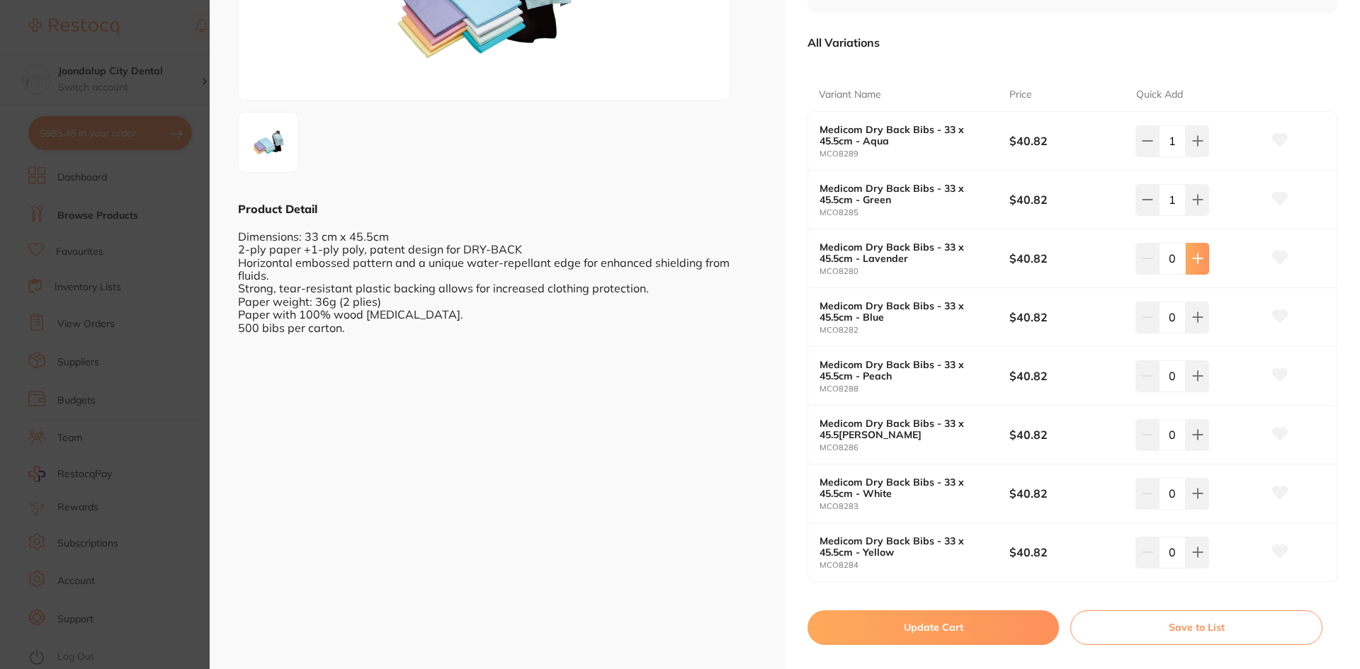 This screenshot has width=1360, height=669. What do you see at coordinates (914, 271) in the screenshot?
I see `small: MCO8280` at bounding box center [914, 271].